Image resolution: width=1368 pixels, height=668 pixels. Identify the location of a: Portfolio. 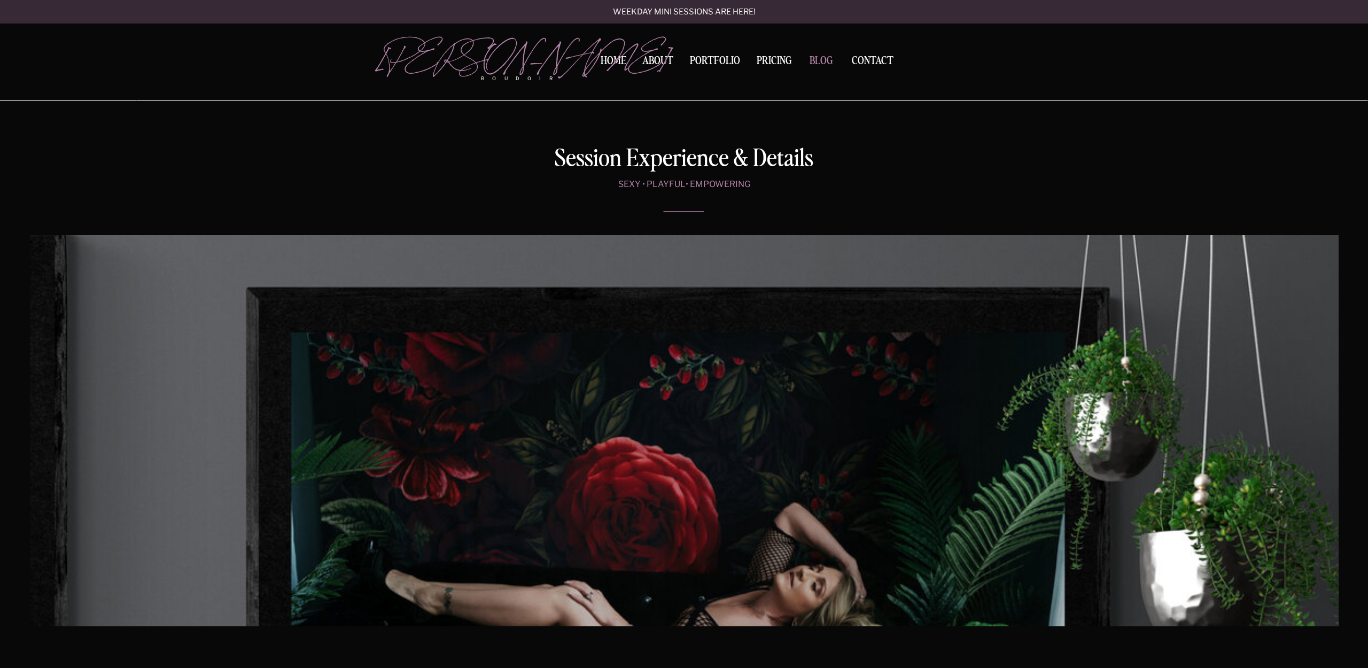
(715, 63).